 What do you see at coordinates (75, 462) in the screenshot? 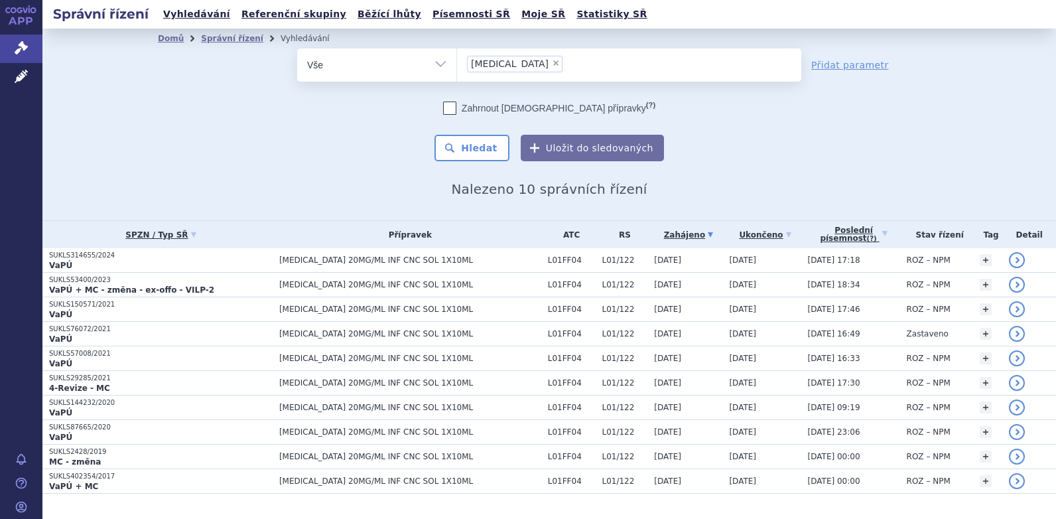
I see `strong: MC - změna` at bounding box center [75, 462].